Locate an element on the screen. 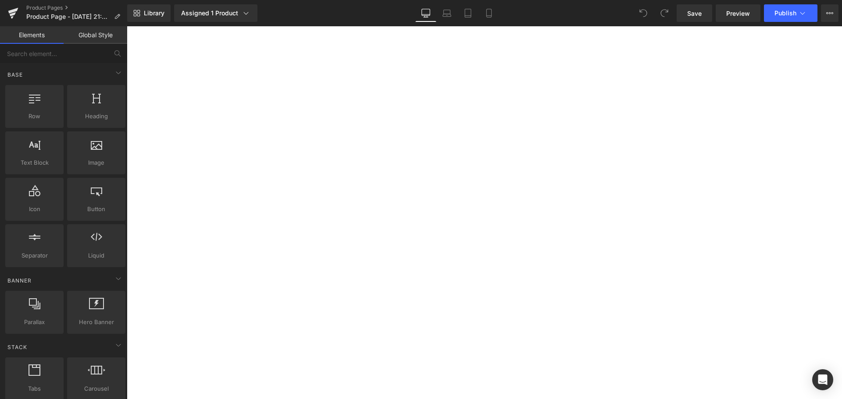 The width and height of the screenshot is (842, 399). button: Undo is located at coordinates (643, 13).